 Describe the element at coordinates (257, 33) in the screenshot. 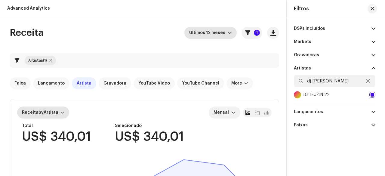

I see `p-badge: 1` at that location.